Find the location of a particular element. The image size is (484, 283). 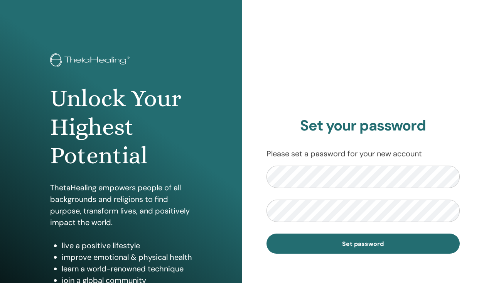

li: live a positive lifestyle is located at coordinates (127, 245).